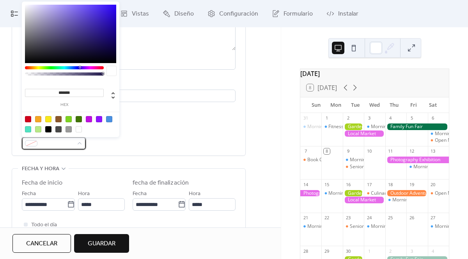 Image resolution: width=468 pixels, height=259 pixels. What do you see at coordinates (178, 14) in the screenshot?
I see `a: Diseño` at bounding box center [178, 14].